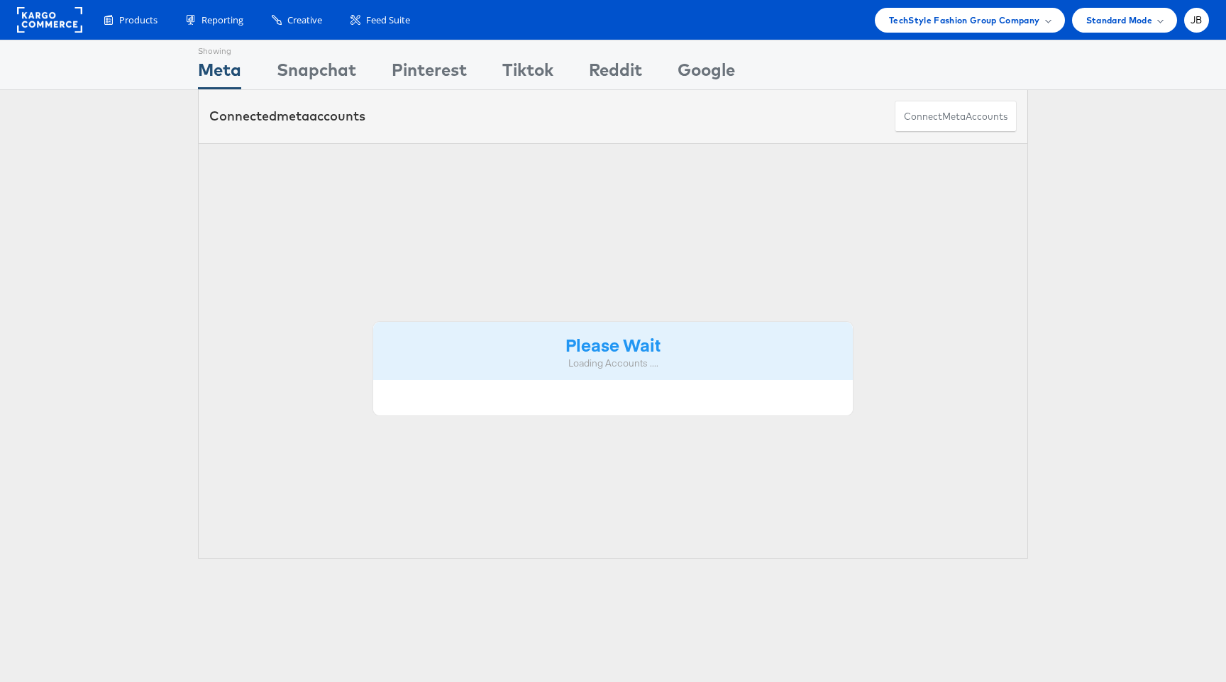 This screenshot has width=1226, height=682. What do you see at coordinates (1118, 20) in the screenshot?
I see `span: Standard Mode` at bounding box center [1118, 20].